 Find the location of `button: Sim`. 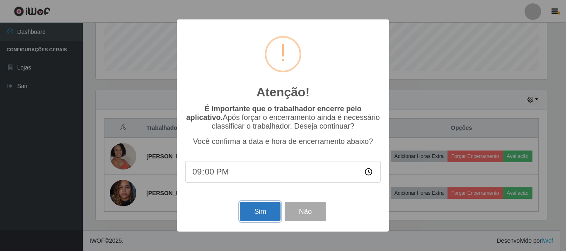

button: Sim is located at coordinates (260, 212).